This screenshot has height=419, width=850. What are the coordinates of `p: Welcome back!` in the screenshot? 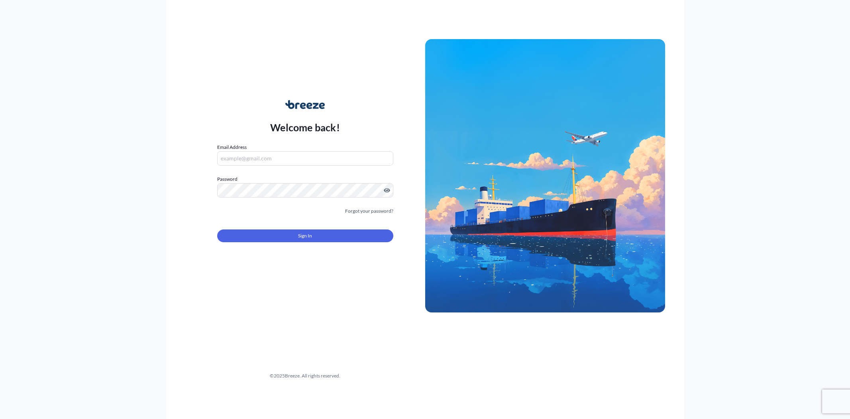 It's located at (305, 127).